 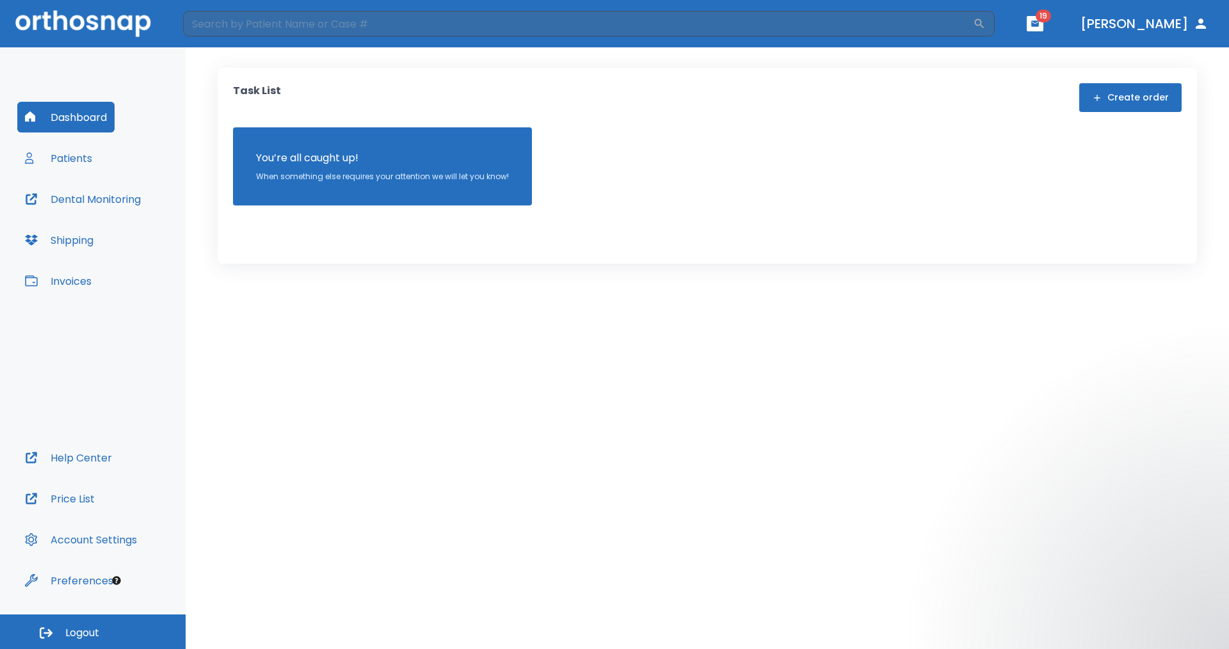 I want to click on input: Search by Patient Name or Case #, so click(x=578, y=24).